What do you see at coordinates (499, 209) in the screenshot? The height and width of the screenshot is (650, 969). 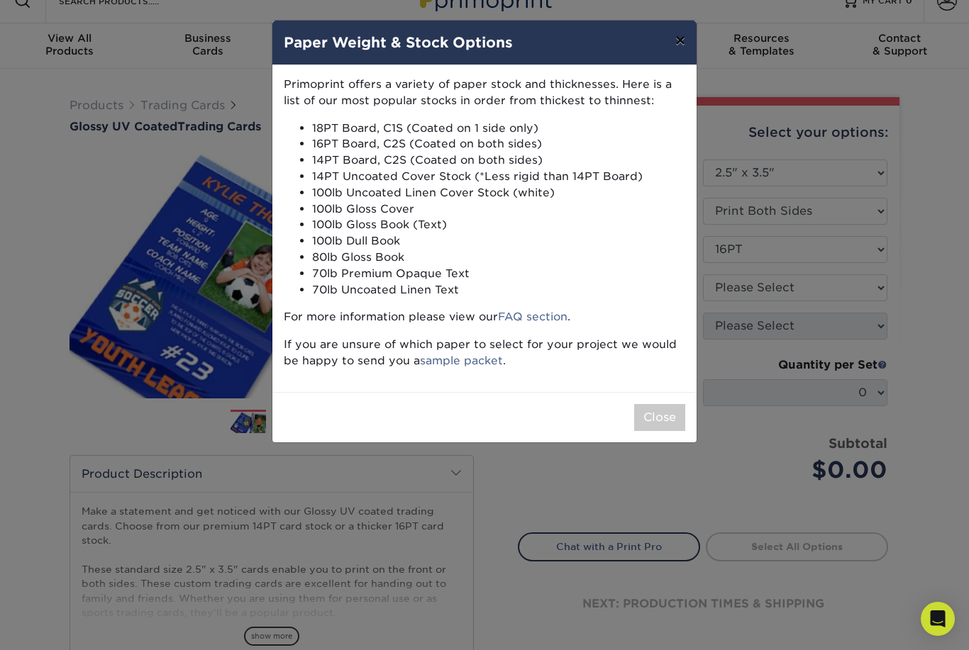 I see `li: 100lb Gloss Cover` at bounding box center [499, 209].